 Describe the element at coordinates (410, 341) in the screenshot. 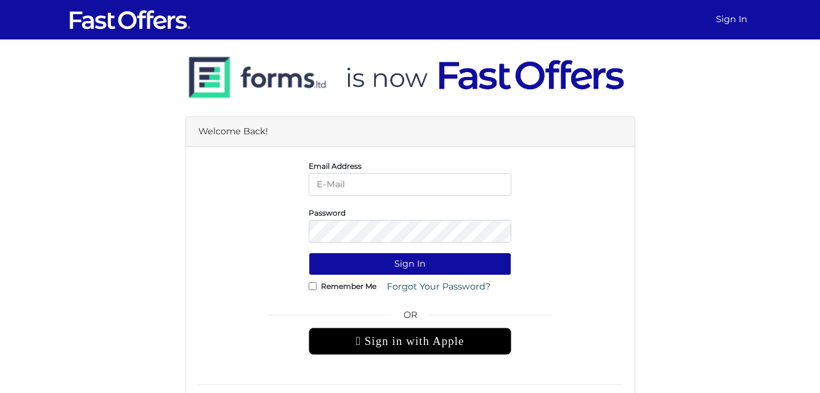

I see `div: Sign in with Apple` at that location.